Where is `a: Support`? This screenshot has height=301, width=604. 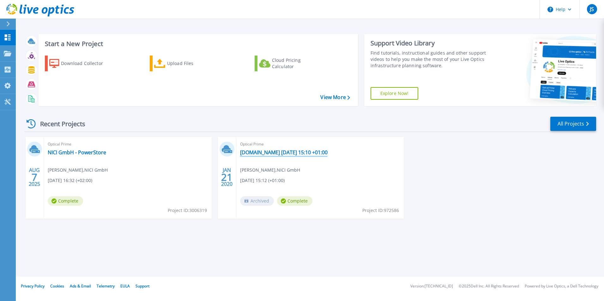 a: Support is located at coordinates (142, 286).